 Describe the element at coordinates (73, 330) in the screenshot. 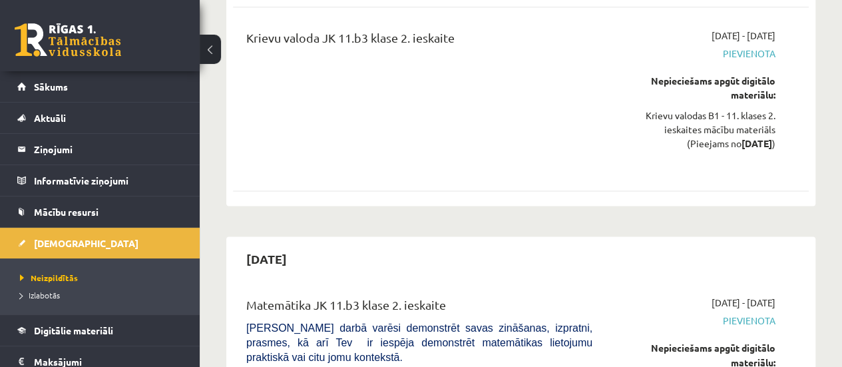

I see `span: Digitālie materiāli` at that location.